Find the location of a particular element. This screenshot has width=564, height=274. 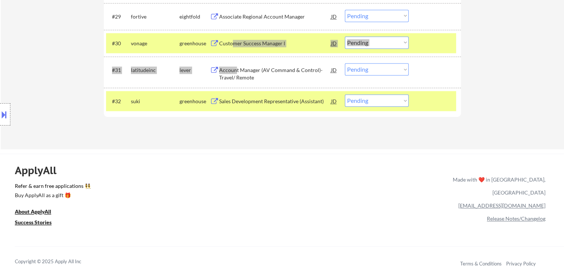

div: #30 is located at coordinates (118, 43).